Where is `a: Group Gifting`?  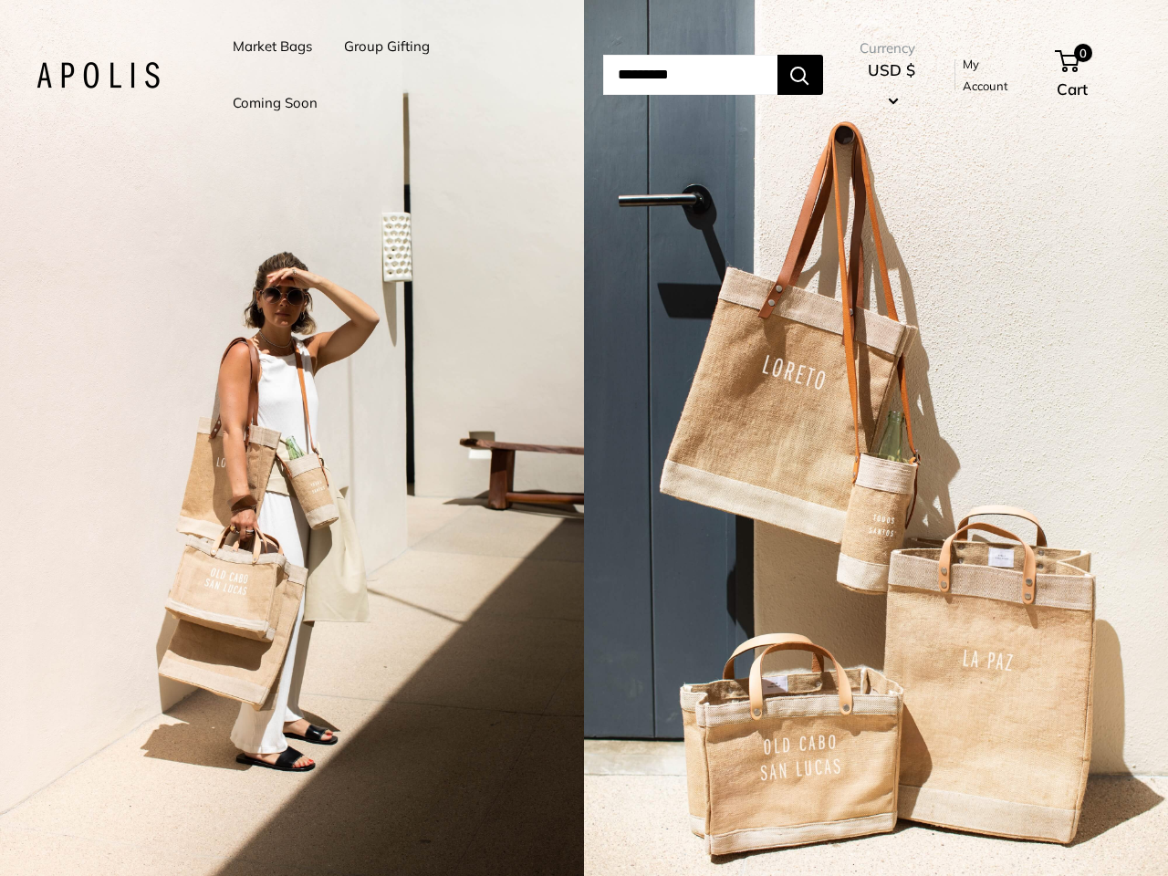
a: Group Gifting is located at coordinates (387, 47).